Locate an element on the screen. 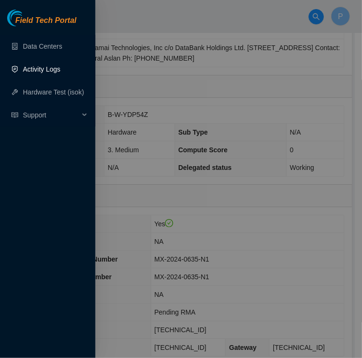  img: Akamai Technologies is located at coordinates (28, 18).